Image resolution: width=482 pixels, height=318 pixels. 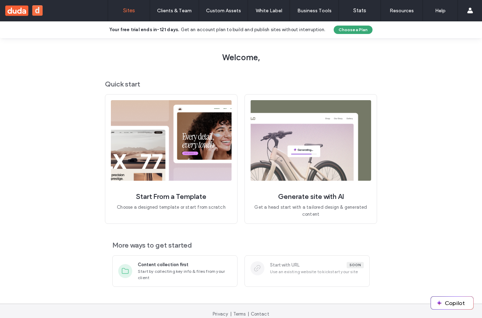 I want to click on span: Quick start, so click(x=241, y=84).